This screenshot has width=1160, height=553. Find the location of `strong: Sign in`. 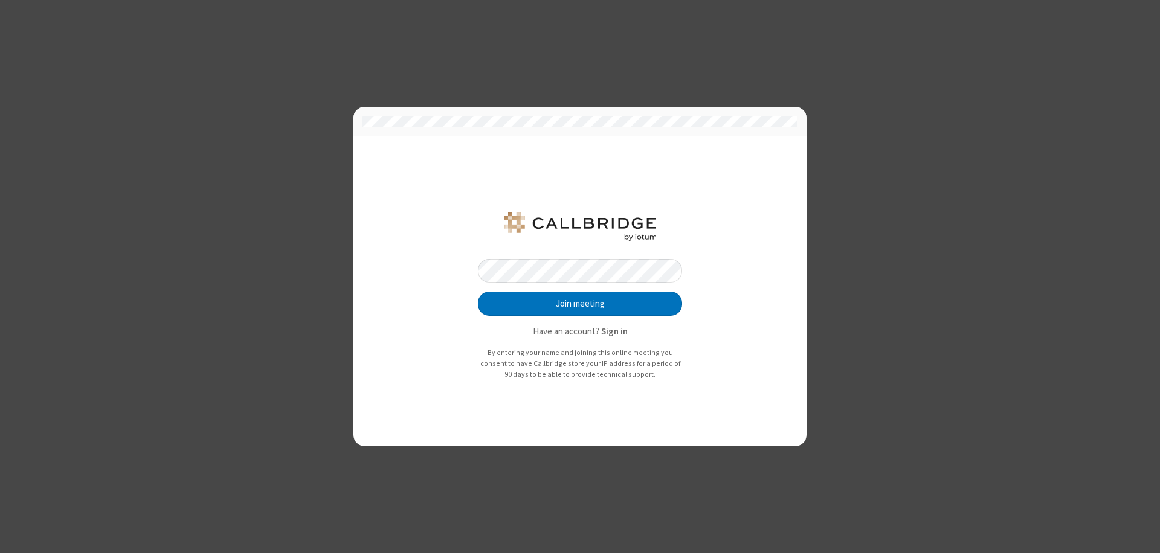

strong: Sign in is located at coordinates (614, 331).